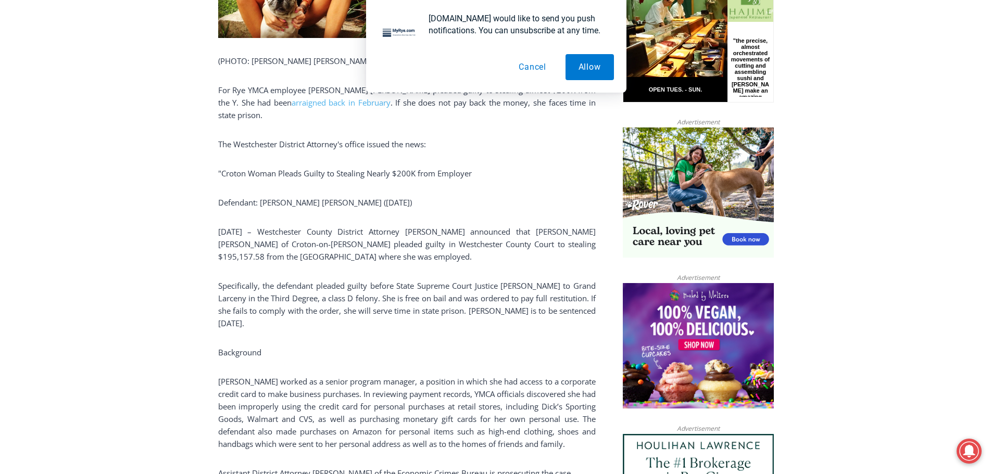 The width and height of the screenshot is (992, 474). I want to click on p: Background, so click(407, 353).